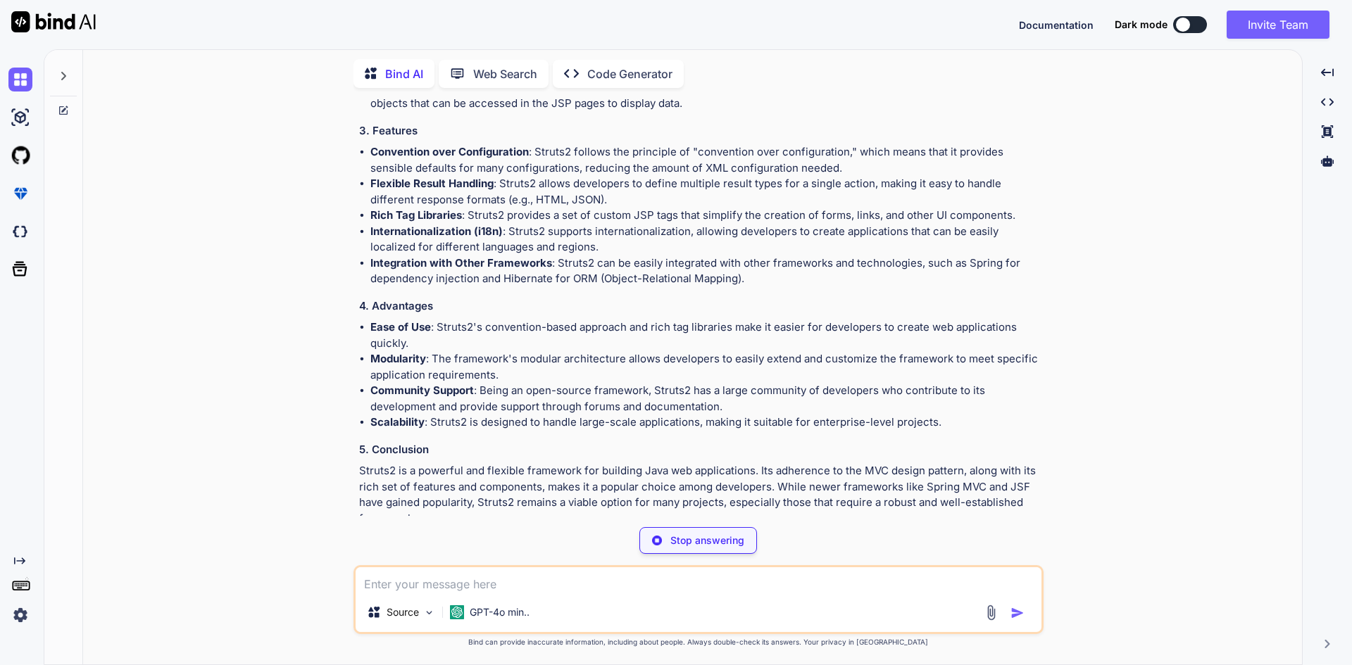  Describe the element at coordinates (629, 74) in the screenshot. I see `p: Code Generator` at that location.